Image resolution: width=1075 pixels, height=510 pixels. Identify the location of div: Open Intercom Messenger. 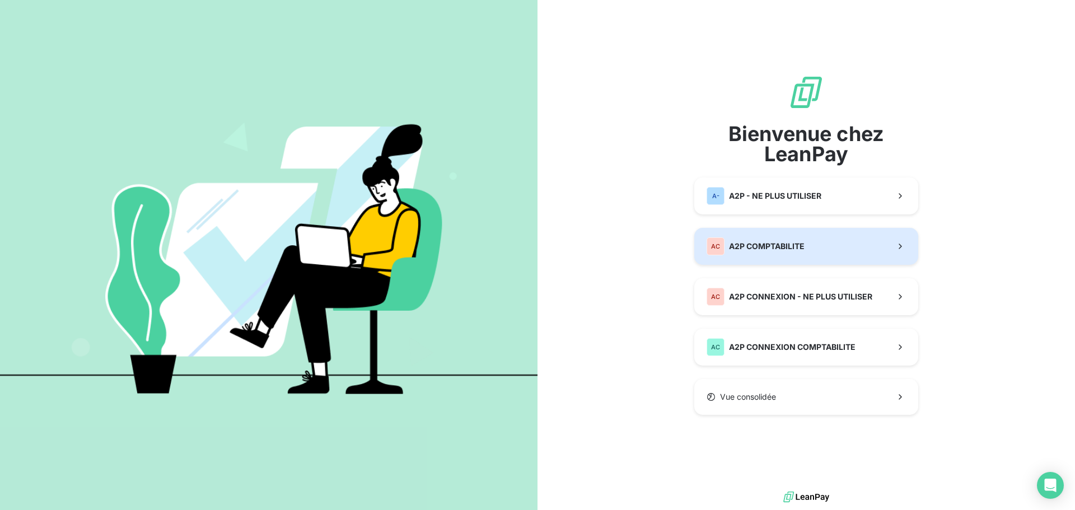
(1050, 485).